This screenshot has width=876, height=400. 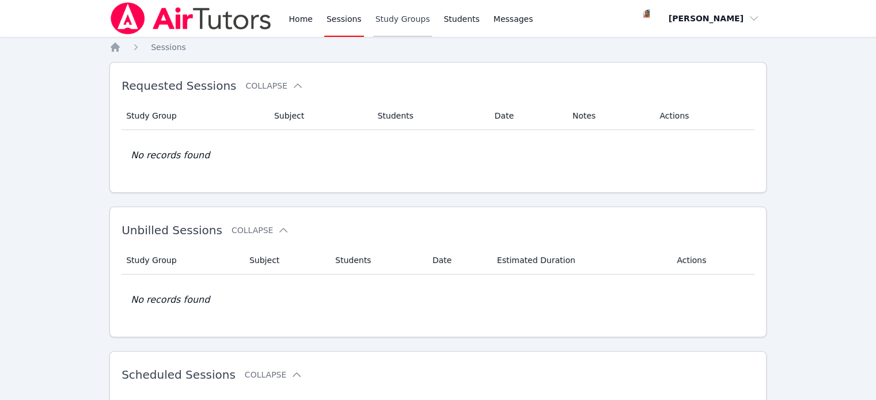 What do you see at coordinates (438, 47) in the screenshot?
I see `nav: Breadcrumb` at bounding box center [438, 47].